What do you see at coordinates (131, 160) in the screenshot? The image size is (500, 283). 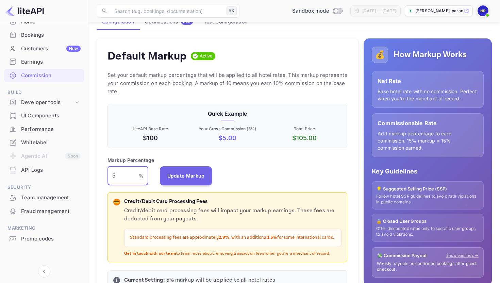 I see `p: Markup Percentage` at bounding box center [131, 160].